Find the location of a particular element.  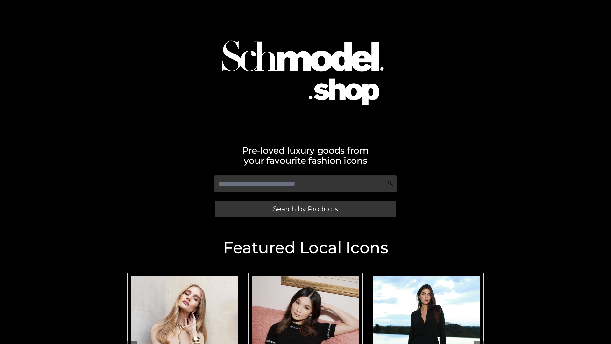

img: Search Icon is located at coordinates (390, 183).